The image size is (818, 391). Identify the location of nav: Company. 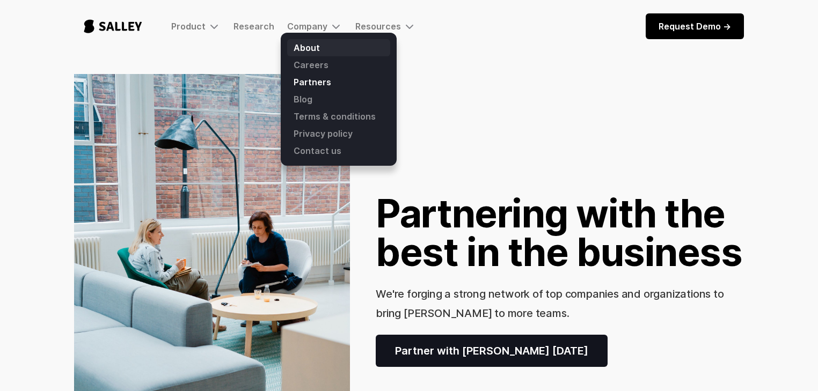
(339, 99).